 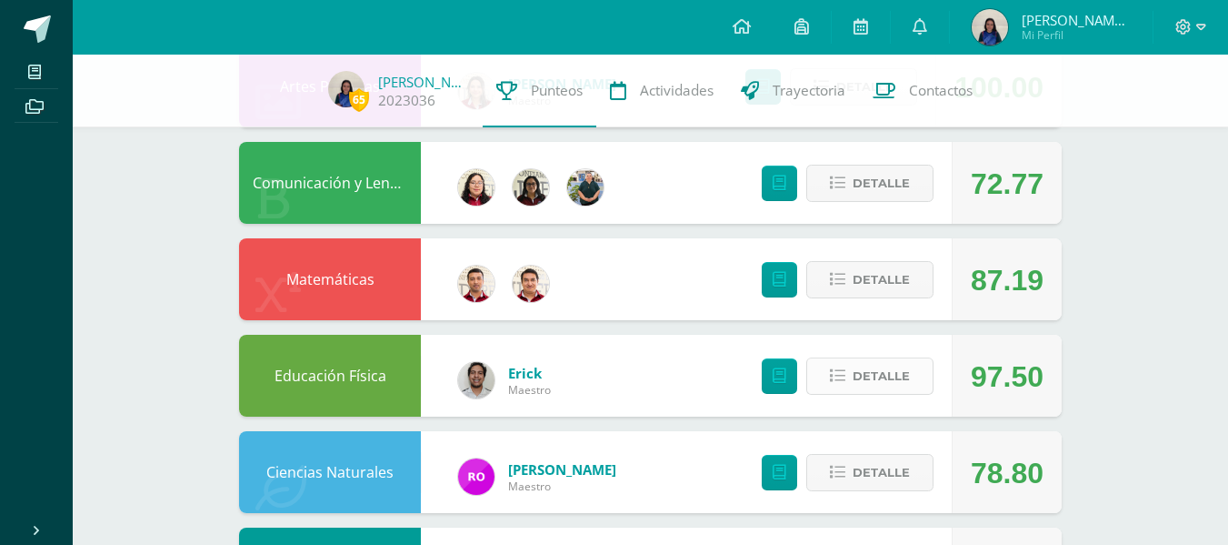 What do you see at coordinates (476, 284) in the screenshot?
I see `img: 8967023db232ea363fa53c906190b046.png` at bounding box center [476, 284].